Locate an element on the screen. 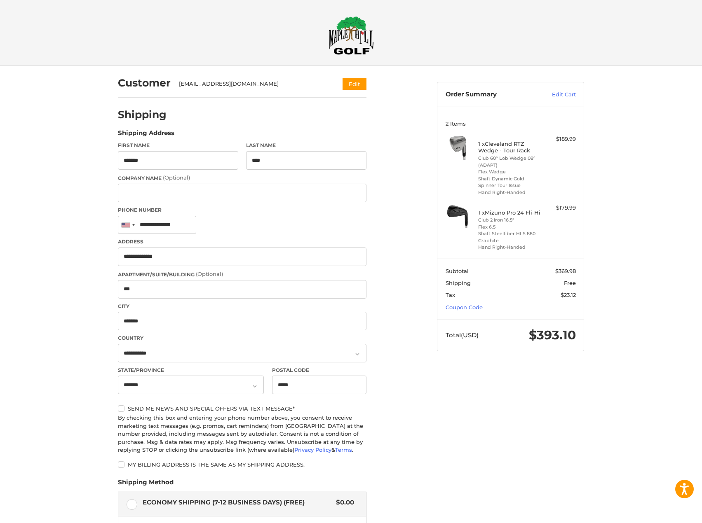  label: Apartment/Suite/Building is located at coordinates (242, 274).